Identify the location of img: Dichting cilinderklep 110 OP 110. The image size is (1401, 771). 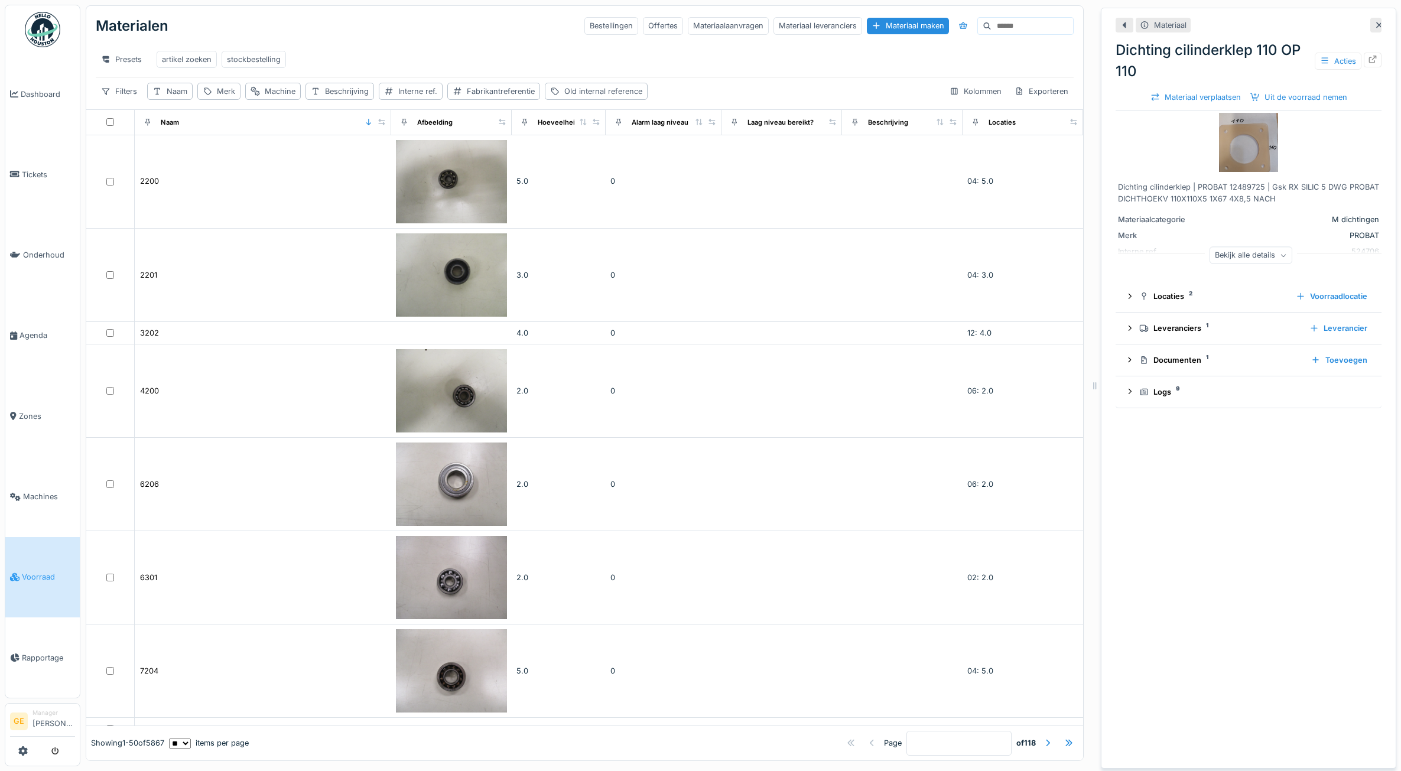
(1248, 142).